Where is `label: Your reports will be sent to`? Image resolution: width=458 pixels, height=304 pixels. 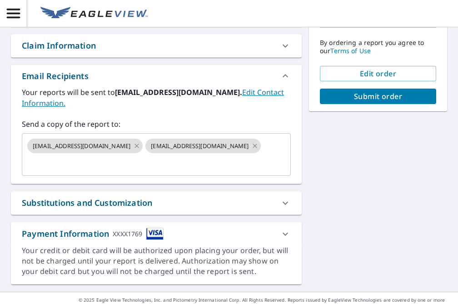
label: Your reports will be sent to is located at coordinates (156, 98).